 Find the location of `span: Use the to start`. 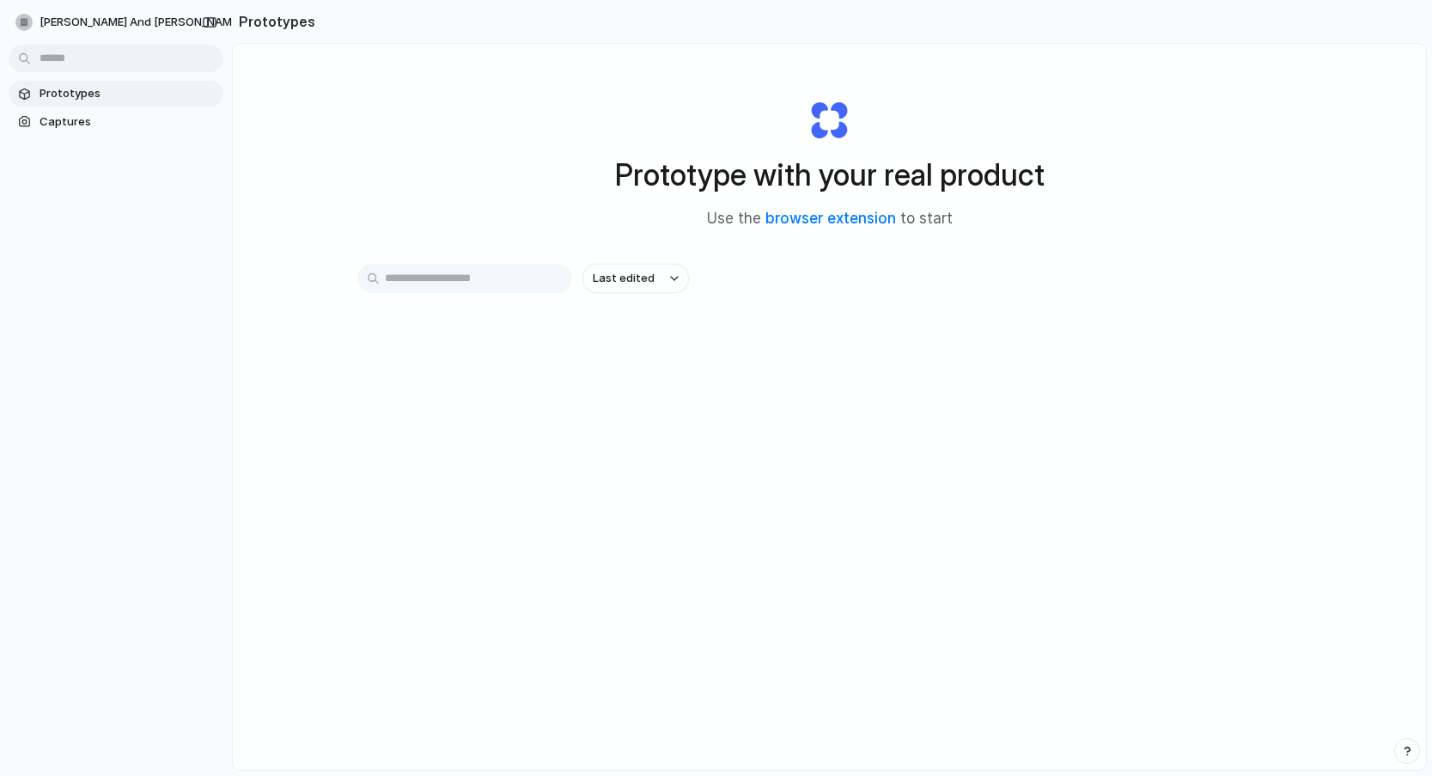

span: Use the to start is located at coordinates (830, 219).